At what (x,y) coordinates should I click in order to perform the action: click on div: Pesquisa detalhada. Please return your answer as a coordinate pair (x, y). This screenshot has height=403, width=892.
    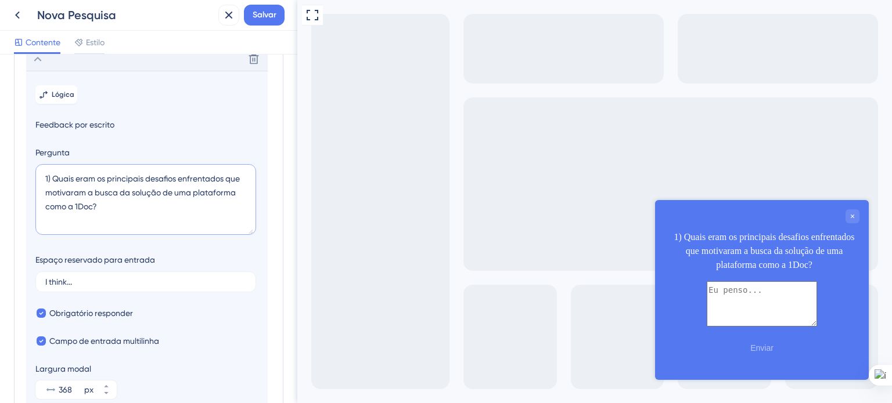
    Looking at the image, I should click on (197, 16).